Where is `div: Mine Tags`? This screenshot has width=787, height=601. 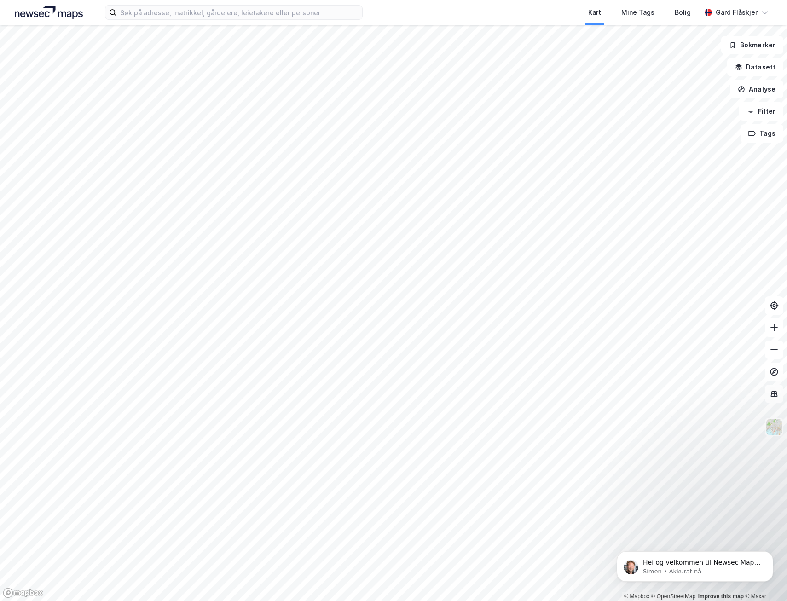
div: Mine Tags is located at coordinates (638, 12).